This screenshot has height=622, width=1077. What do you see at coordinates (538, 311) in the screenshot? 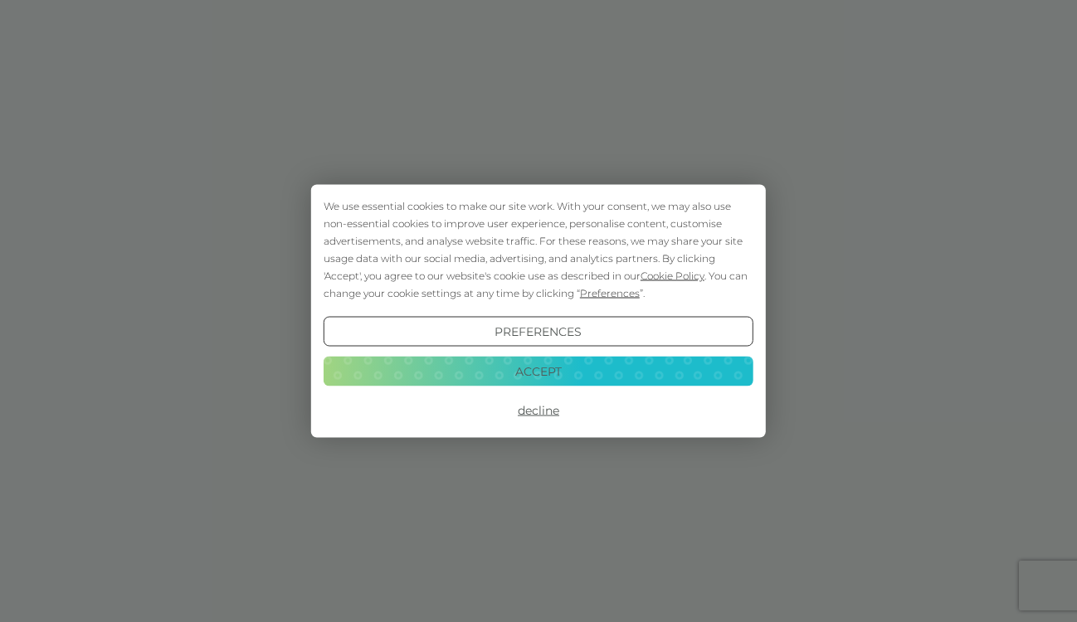
I see `div: Cookie Consent Prompt` at bounding box center [538, 311].